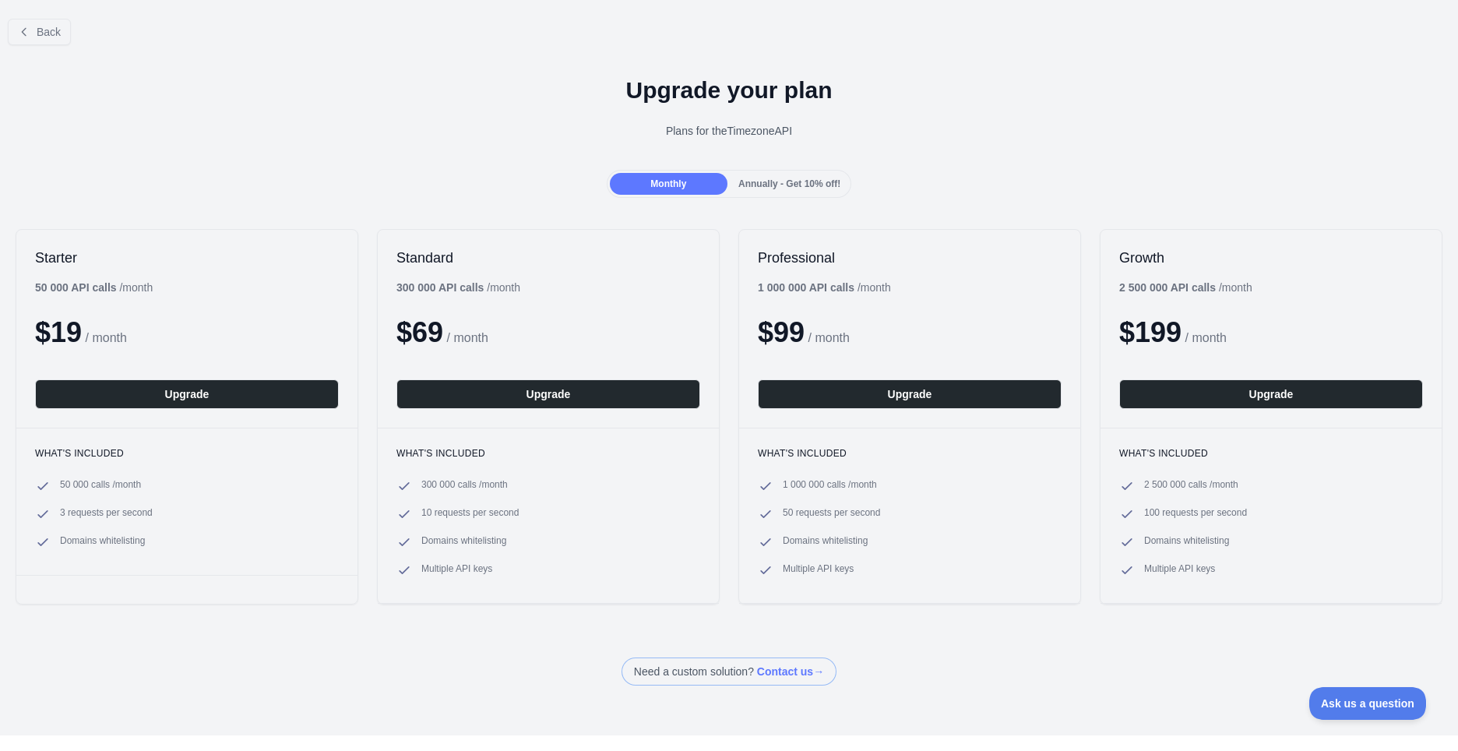 The width and height of the screenshot is (1458, 751). What do you see at coordinates (1167, 287) in the screenshot?
I see `b: 2 500 000 API calls` at bounding box center [1167, 287].